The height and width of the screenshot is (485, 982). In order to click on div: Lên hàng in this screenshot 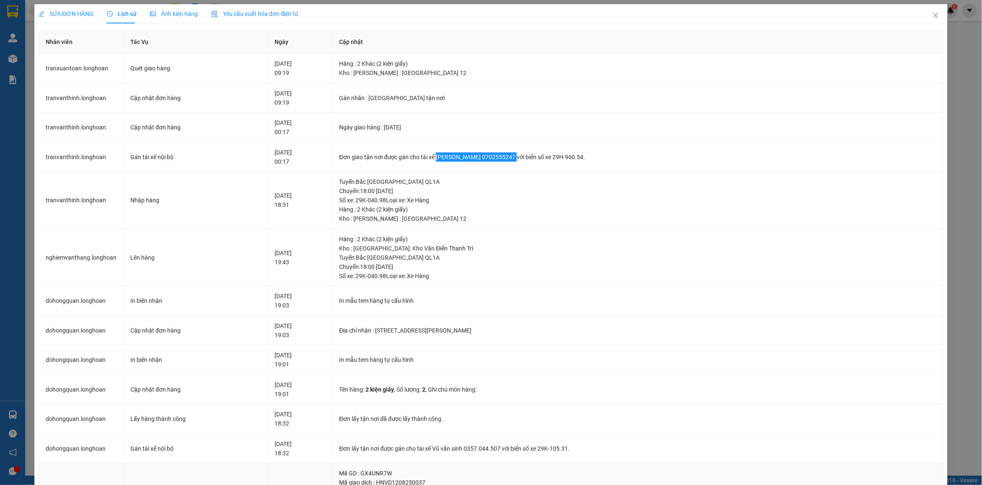, I will do `click(195, 258)`.